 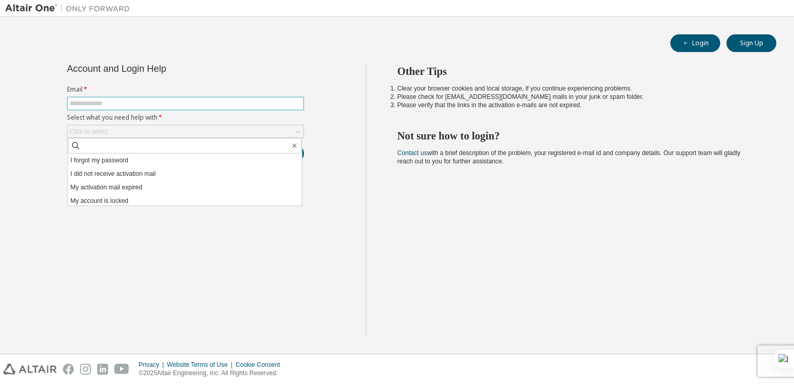 I want to click on img: linkedin.svg, so click(x=102, y=369).